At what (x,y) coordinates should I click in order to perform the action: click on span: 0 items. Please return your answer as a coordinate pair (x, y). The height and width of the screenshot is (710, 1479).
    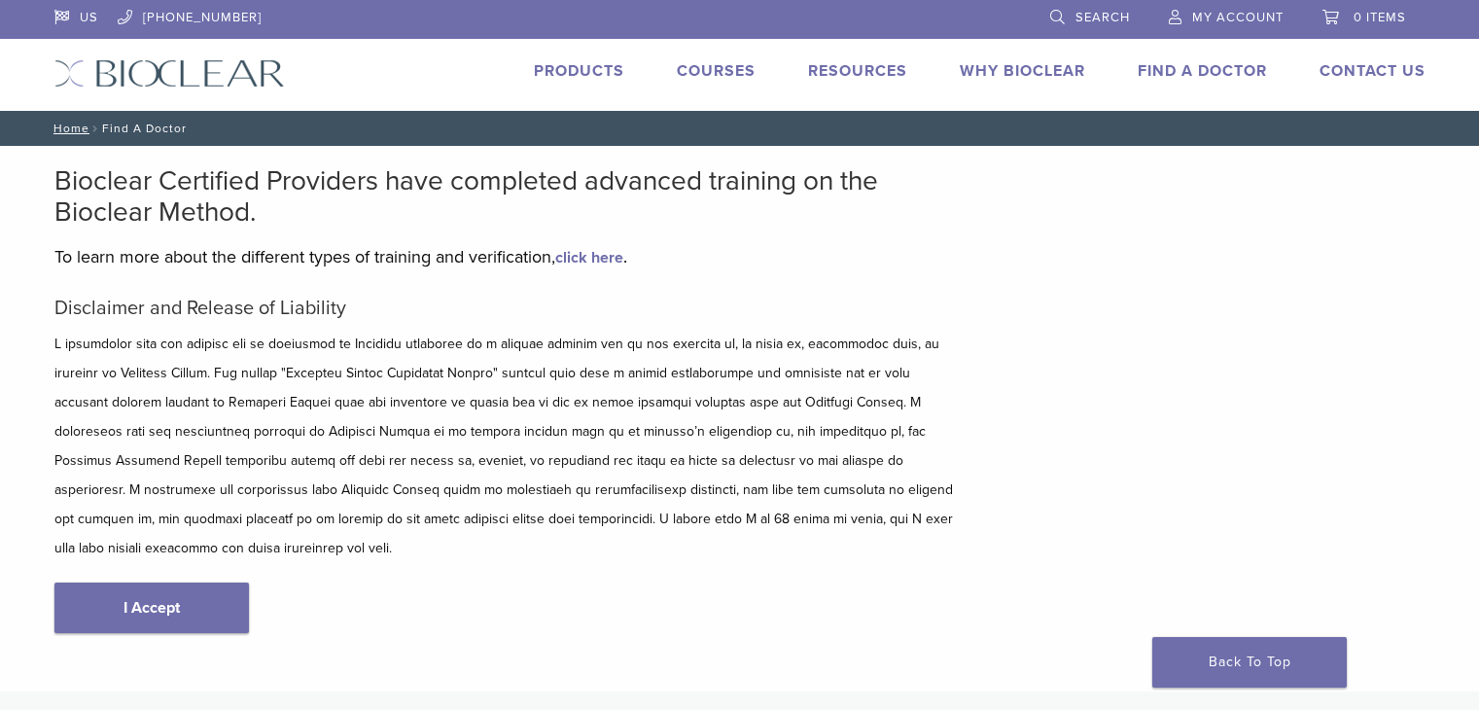
    Looking at the image, I should click on (1380, 18).